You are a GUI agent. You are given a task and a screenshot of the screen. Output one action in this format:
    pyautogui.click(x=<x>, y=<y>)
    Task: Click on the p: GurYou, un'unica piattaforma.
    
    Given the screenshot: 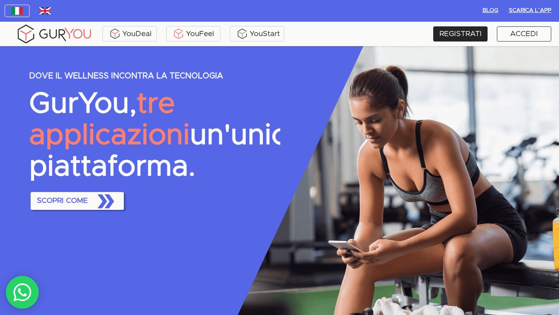 What is the action you would take?
    pyautogui.click(x=154, y=135)
    